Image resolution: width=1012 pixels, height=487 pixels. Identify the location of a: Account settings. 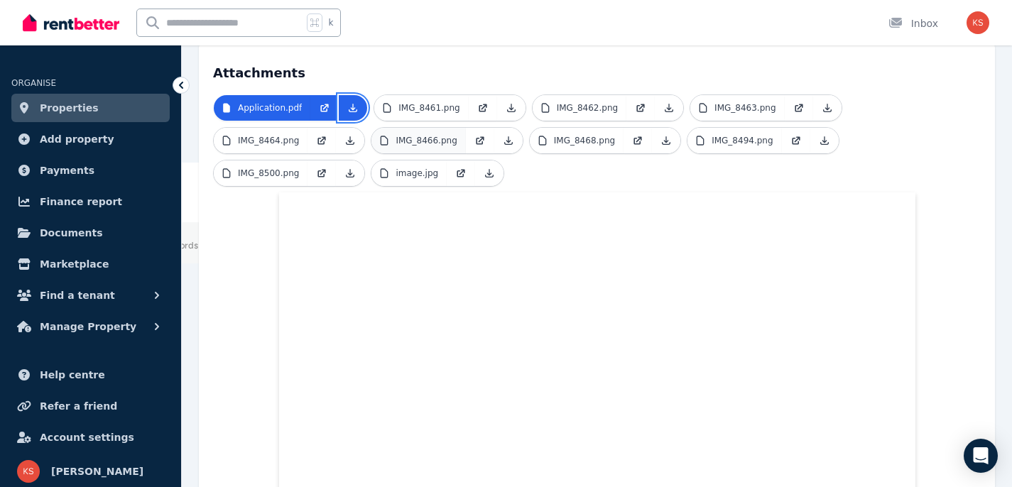
(90, 437).